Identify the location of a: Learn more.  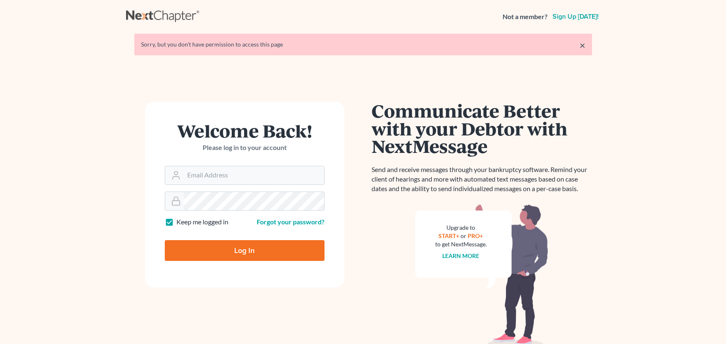
(460, 256).